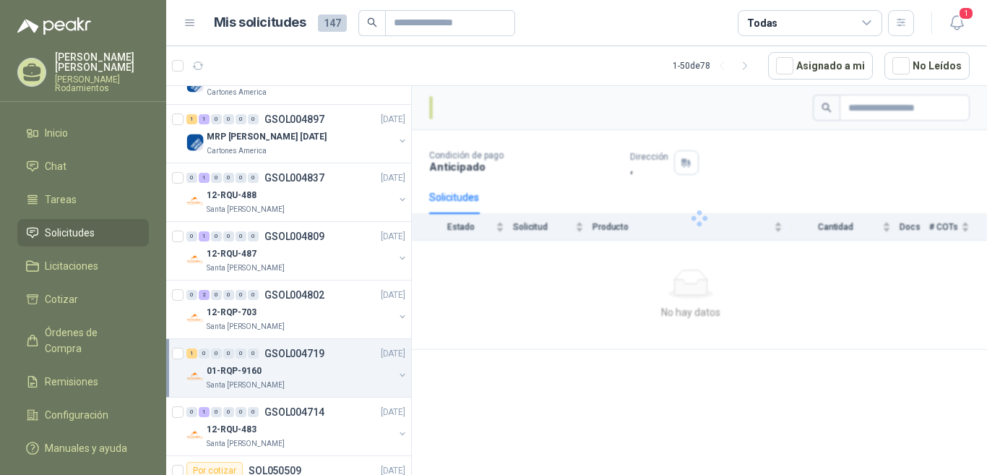 The height and width of the screenshot is (475, 987). I want to click on span: 147, so click(332, 23).